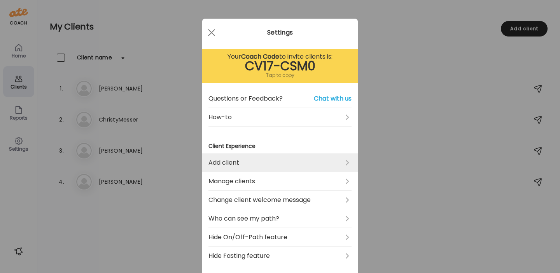 Image resolution: width=560 pixels, height=273 pixels. What do you see at coordinates (280, 99) in the screenshot?
I see `a: Questions or Feedback?Chat with us` at bounding box center [280, 99].